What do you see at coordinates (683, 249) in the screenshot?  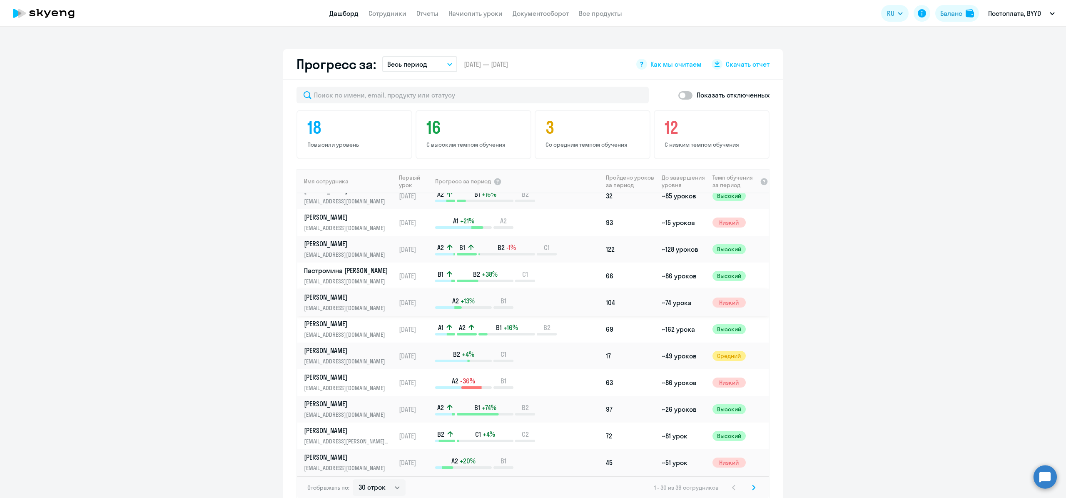 I see `td: ~128 уроков` at bounding box center [683, 249].